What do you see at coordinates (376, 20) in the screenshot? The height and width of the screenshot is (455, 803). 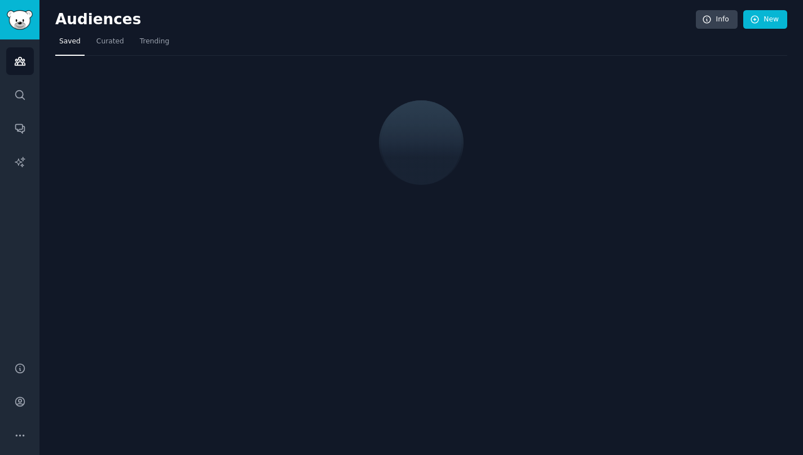 I see `h2: Audiences` at bounding box center [376, 20].